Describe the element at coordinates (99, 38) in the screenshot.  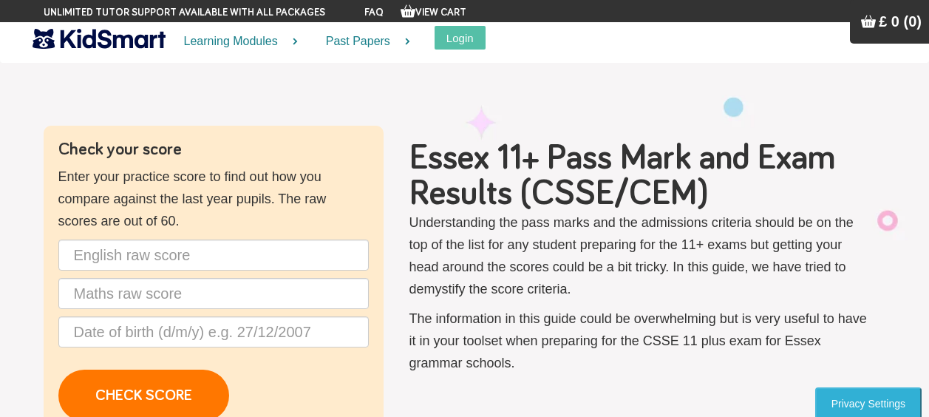
I see `img: KidSmart logo` at that location.